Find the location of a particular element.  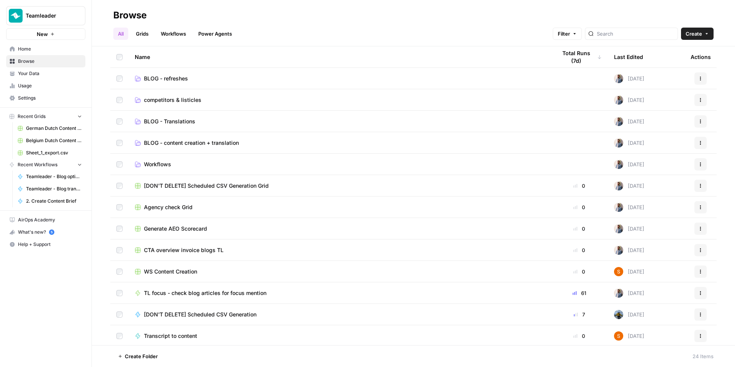

a: Your Data is located at coordinates (46, 74).